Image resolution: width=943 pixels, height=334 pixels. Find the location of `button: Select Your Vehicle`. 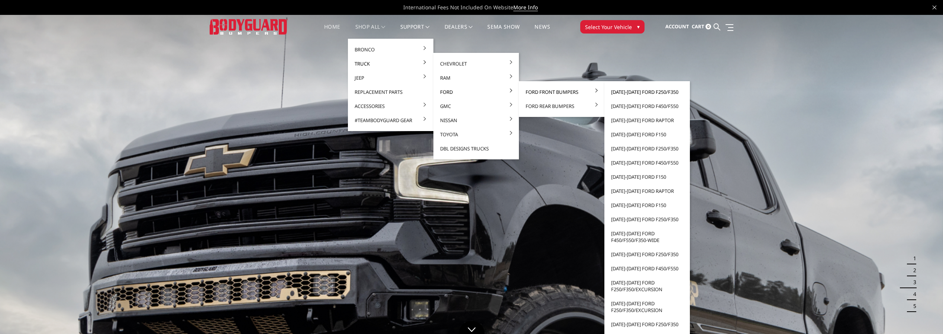

button: Select Your Vehicle is located at coordinates (612, 27).